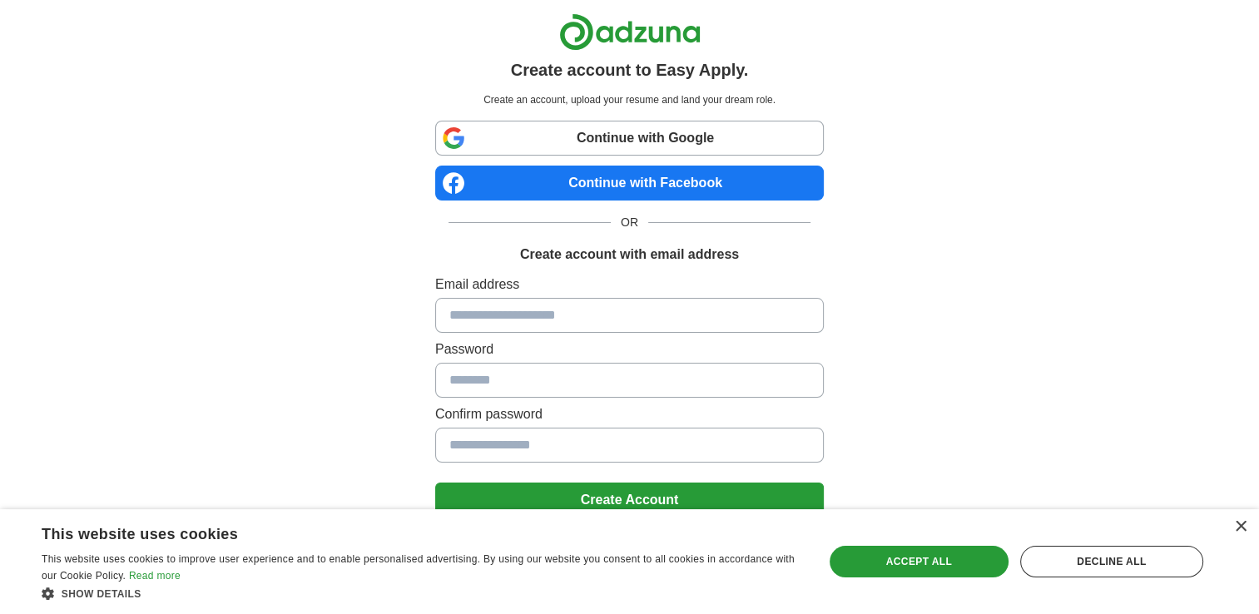 This screenshot has height=614, width=1259. Describe the element at coordinates (629, 138) in the screenshot. I see `a: Continue with Google` at that location.